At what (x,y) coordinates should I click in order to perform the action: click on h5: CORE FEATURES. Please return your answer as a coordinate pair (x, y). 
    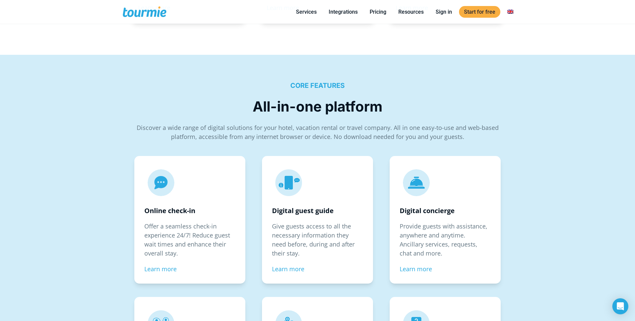
    Looking at the image, I should click on (318, 85).